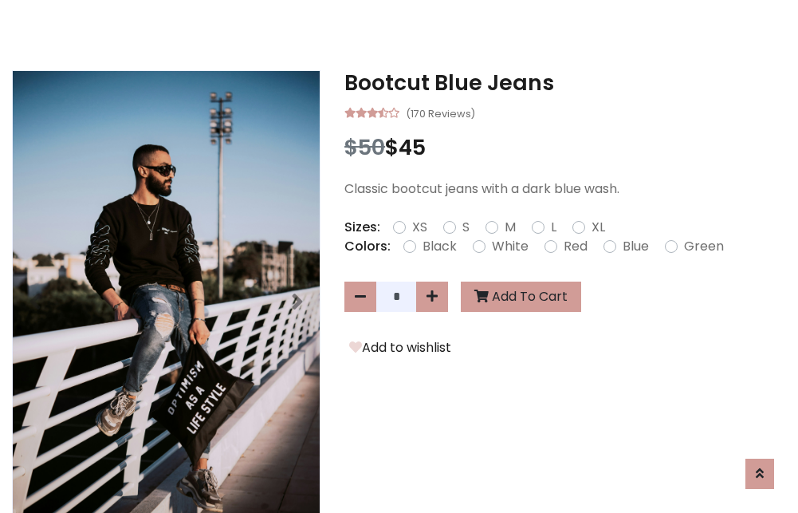 The image size is (798, 513). What do you see at coordinates (419, 227) in the screenshot?
I see `label: XS` at bounding box center [419, 227].